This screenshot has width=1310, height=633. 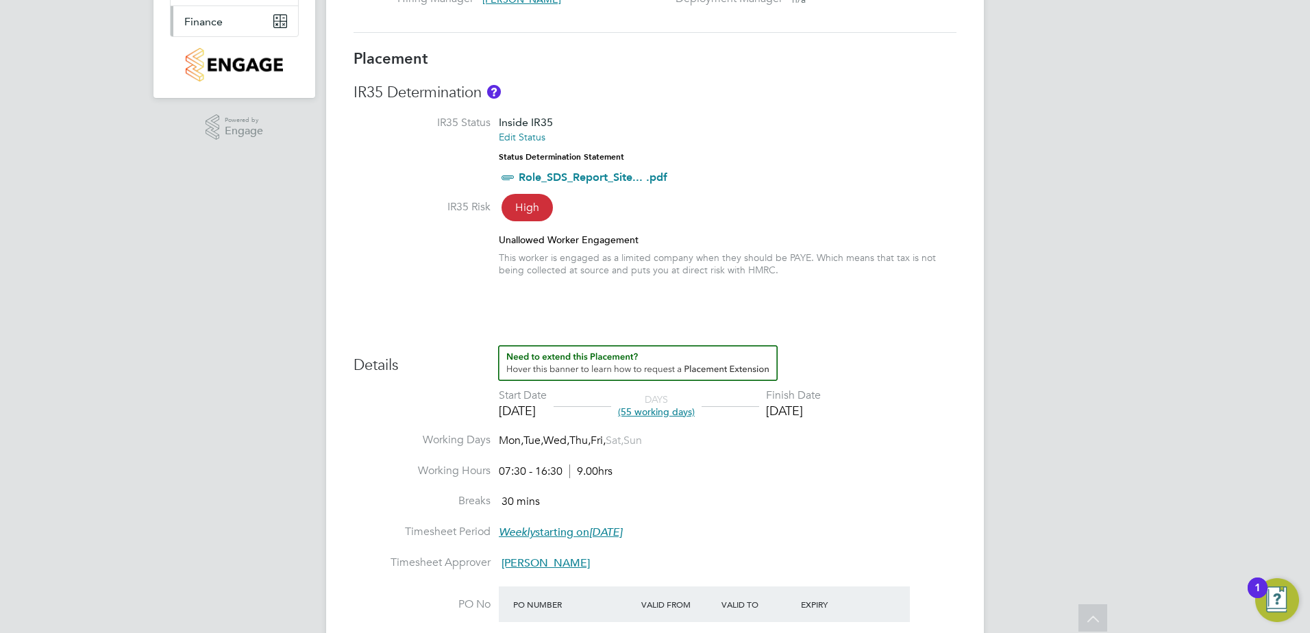 I want to click on div: Valid From, so click(x=678, y=604).